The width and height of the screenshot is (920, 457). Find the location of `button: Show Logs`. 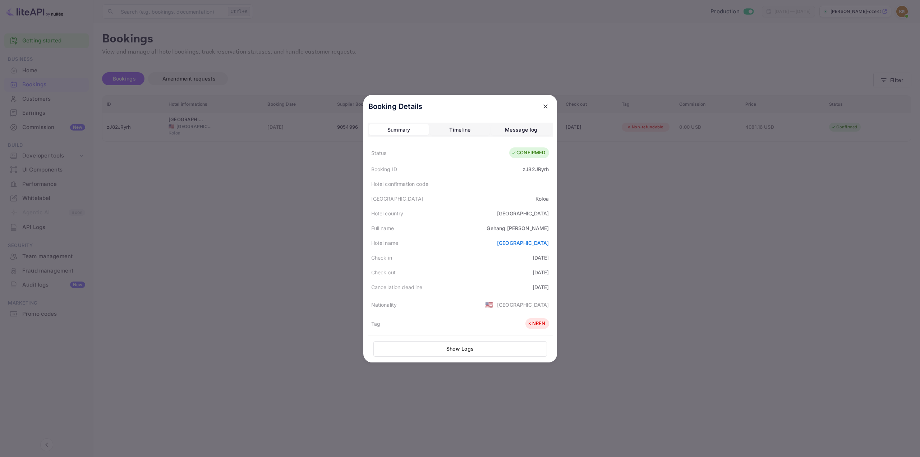

button: Show Logs is located at coordinates (460, 348).